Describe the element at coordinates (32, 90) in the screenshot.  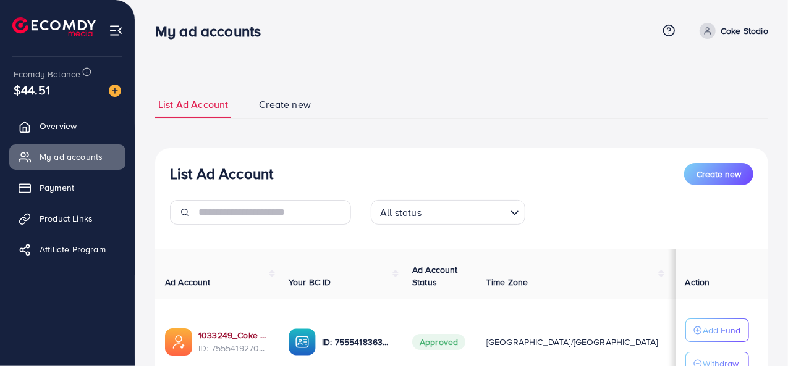
I see `span: $44.51` at that location.